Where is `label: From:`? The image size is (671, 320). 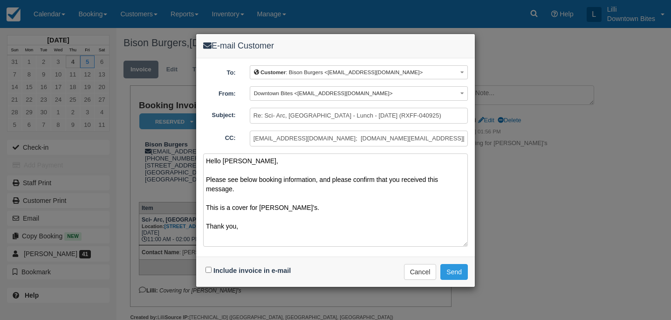
label: From: is located at coordinates (219, 92).